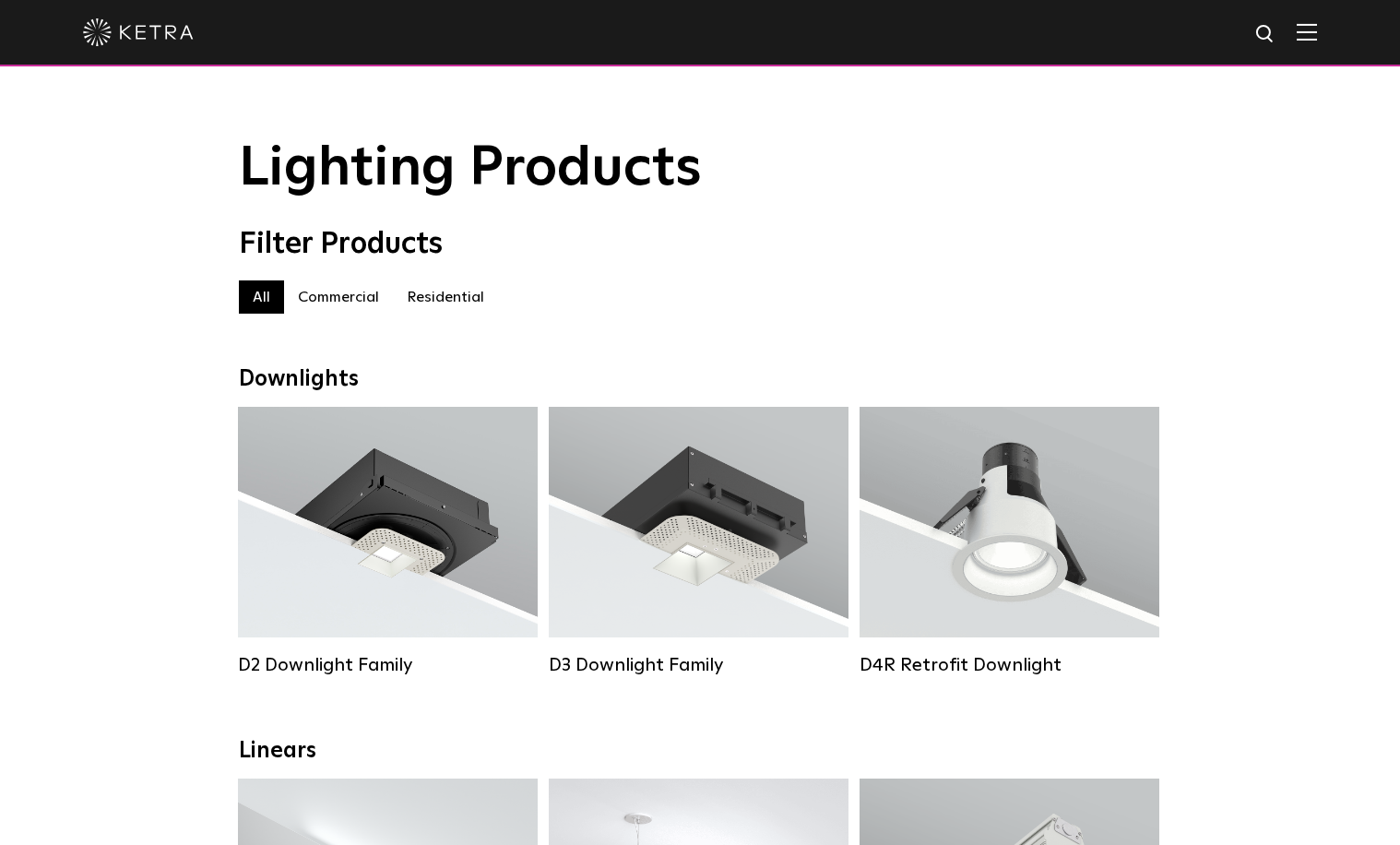 The width and height of the screenshot is (1400, 845). I want to click on label: Residential, so click(445, 297).